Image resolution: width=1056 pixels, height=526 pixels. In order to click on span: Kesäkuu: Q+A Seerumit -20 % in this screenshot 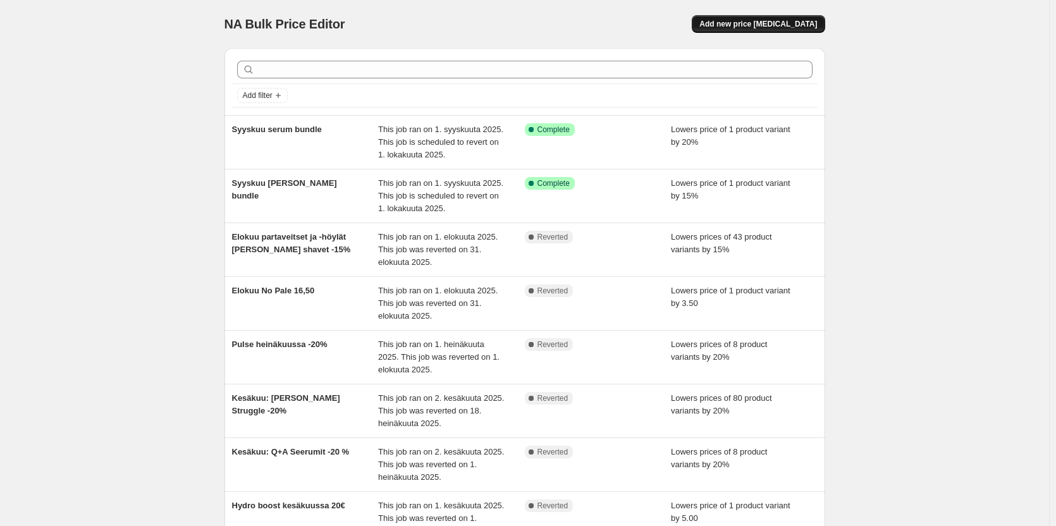, I will do `click(291, 452)`.